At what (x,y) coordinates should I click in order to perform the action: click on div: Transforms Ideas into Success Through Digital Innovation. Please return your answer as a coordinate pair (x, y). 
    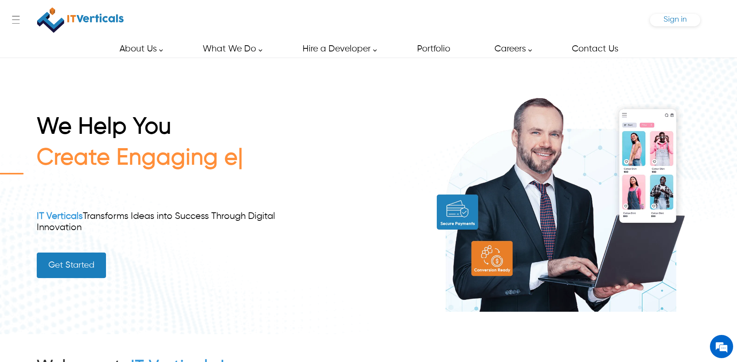
    Looking at the image, I should click on (169, 222).